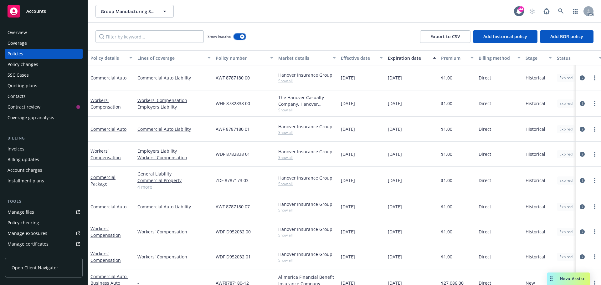  Describe the element at coordinates (23, 160) in the screenshot. I see `div: Billing updates` at that location.